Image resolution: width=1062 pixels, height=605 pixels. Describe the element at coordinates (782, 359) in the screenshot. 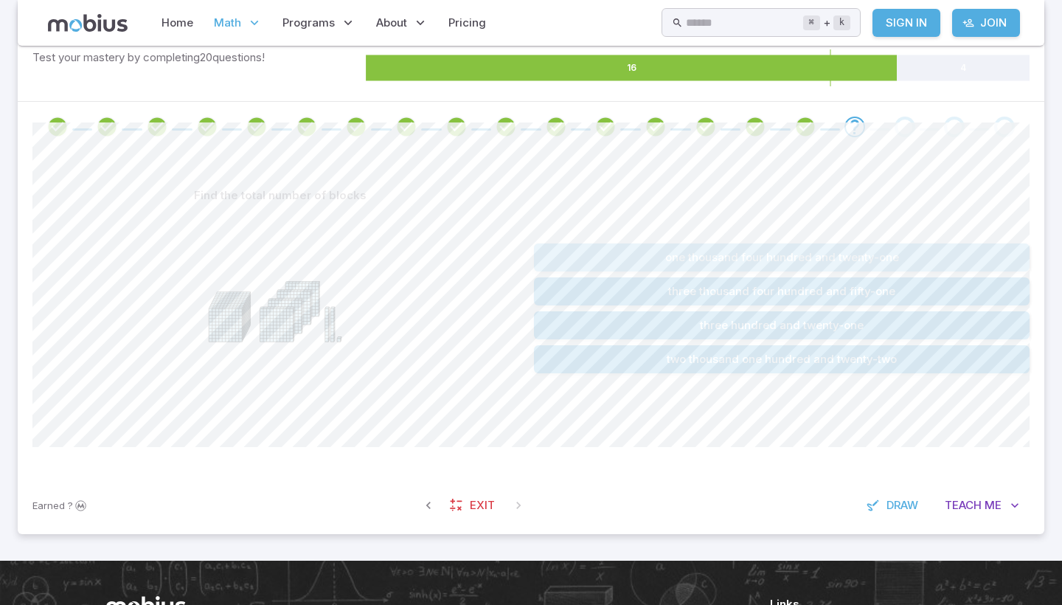

I see `button: two thousand one hundred and twenty-two` at that location.